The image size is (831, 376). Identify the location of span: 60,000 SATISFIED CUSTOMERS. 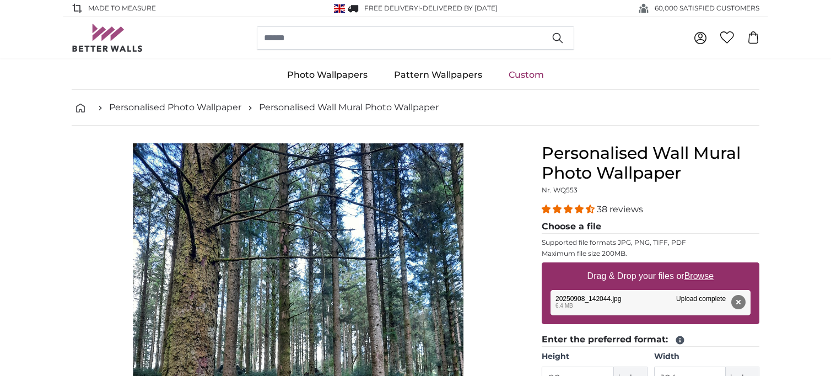
(707, 8).